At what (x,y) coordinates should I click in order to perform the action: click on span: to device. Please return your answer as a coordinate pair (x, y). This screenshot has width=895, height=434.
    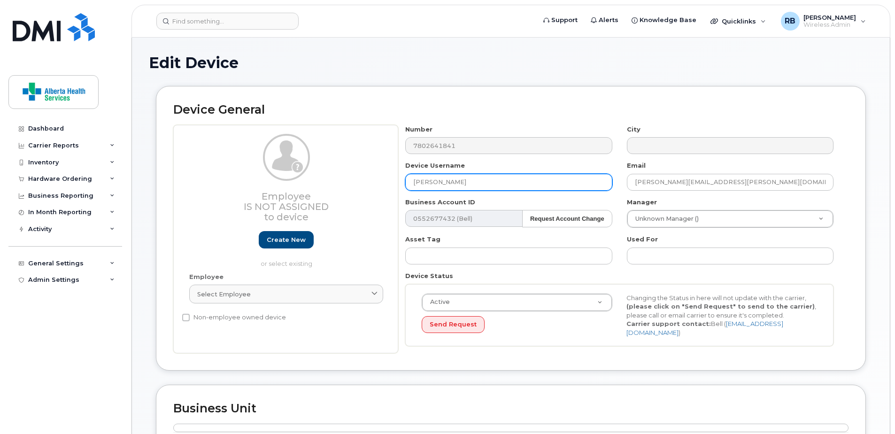
    Looking at the image, I should click on (286, 217).